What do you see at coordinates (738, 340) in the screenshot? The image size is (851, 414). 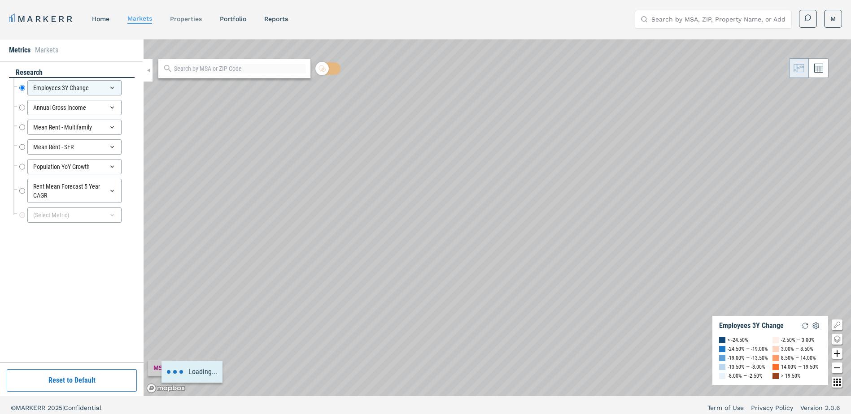 I see `div: < -24.50%` at bounding box center [738, 340].